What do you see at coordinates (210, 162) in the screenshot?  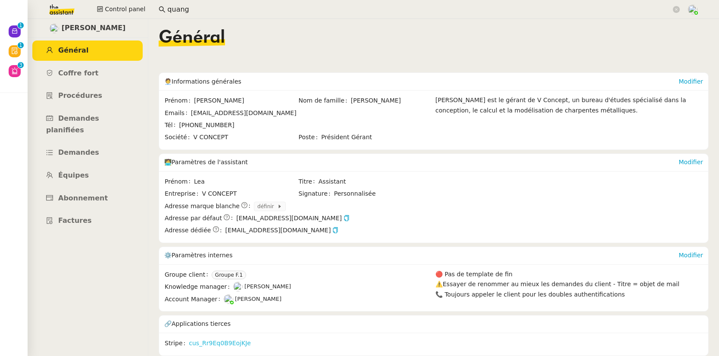 I see `span: Paramètres de l'assistant` at bounding box center [210, 162].